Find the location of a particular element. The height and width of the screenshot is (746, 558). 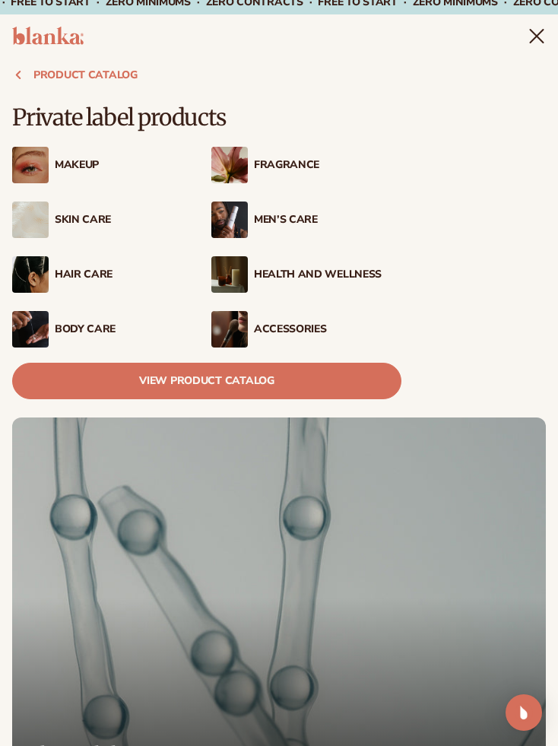

img: Male holding moisturizer bottle. is located at coordinates (230, 220).